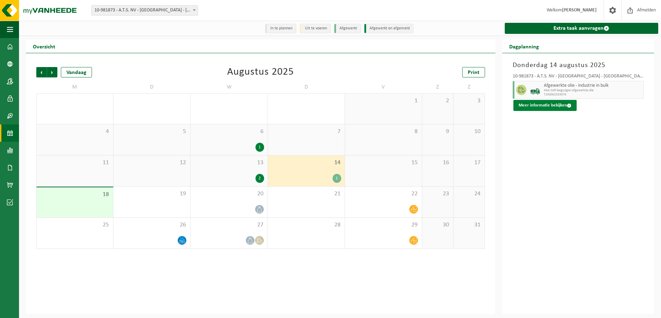 The image size is (661, 318). Describe the element at coordinates (152, 225) in the screenshot. I see `span: 26` at that location.